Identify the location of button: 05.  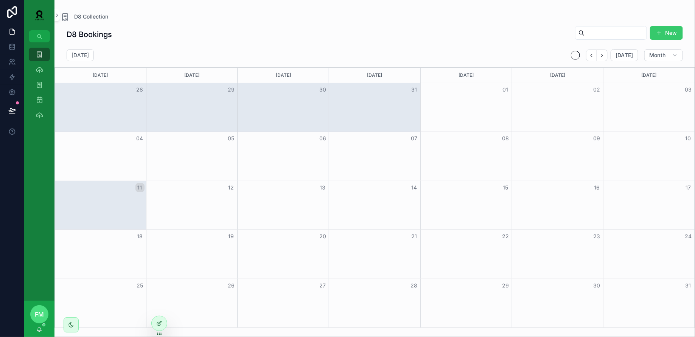
(231, 139).